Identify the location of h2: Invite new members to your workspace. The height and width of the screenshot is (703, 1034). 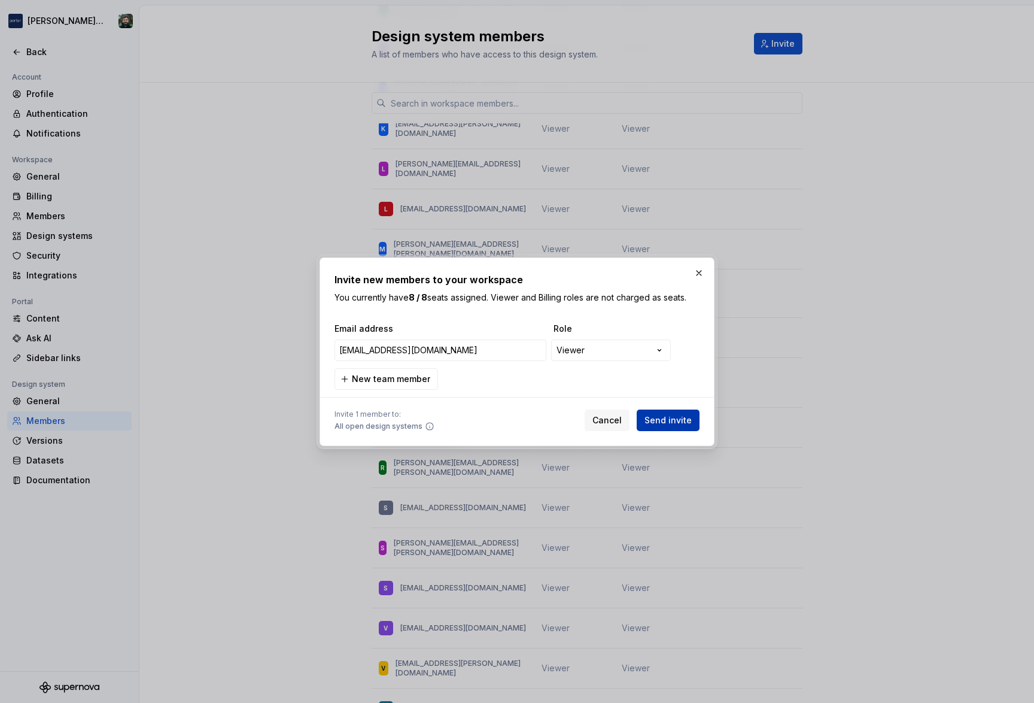
(517, 280).